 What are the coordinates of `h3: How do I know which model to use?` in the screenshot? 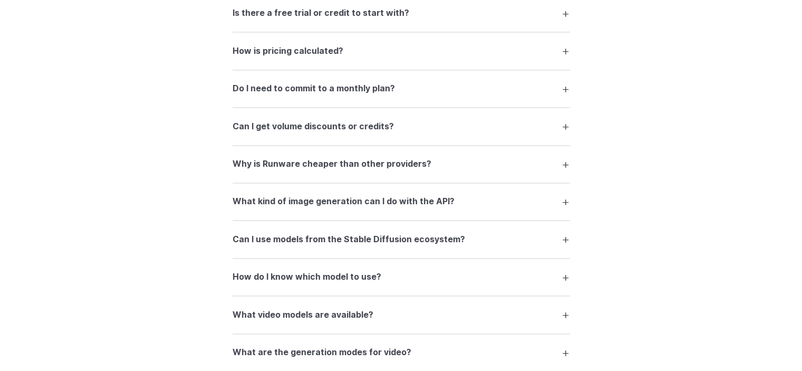 It's located at (307, 277).